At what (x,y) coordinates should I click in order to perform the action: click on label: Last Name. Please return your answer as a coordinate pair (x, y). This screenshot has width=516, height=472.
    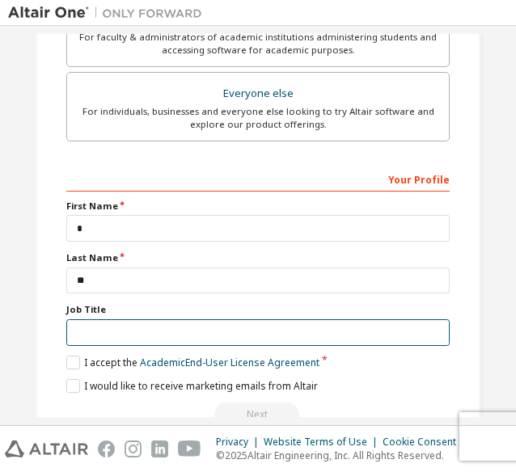
    Looking at the image, I should click on (258, 258).